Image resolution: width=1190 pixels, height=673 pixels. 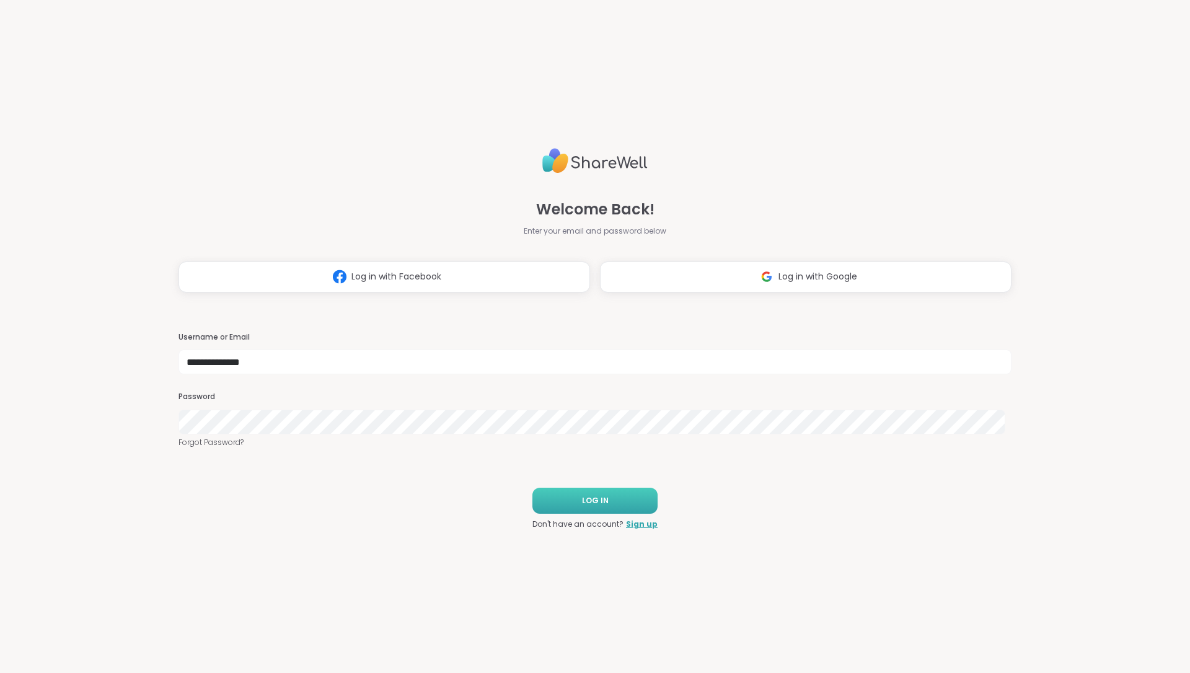 What do you see at coordinates (595, 209) in the screenshot?
I see `span: Welcome Back!` at bounding box center [595, 209].